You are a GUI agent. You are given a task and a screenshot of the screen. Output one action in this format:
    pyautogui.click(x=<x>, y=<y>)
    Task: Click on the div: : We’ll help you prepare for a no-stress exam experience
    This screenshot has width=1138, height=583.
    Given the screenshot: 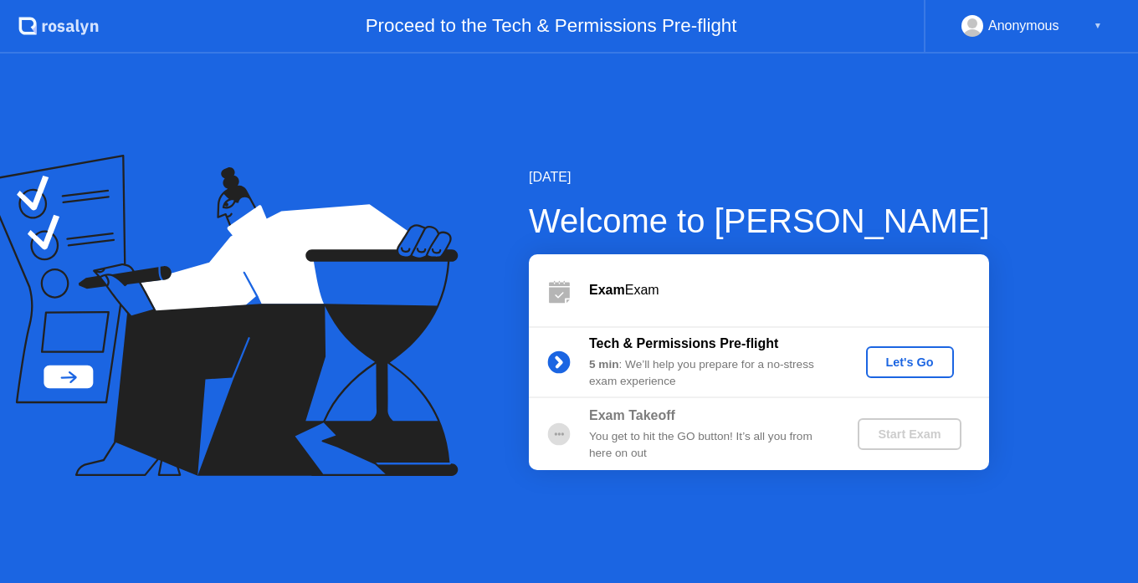 What is the action you would take?
    pyautogui.click(x=710, y=373)
    